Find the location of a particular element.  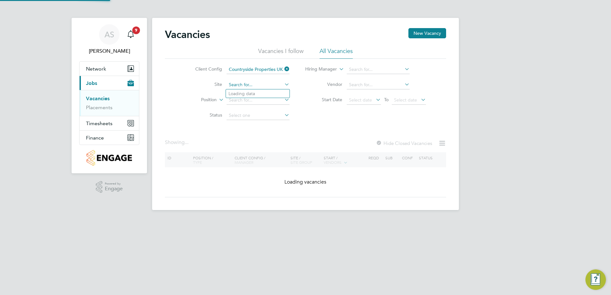

img: countryside-properties-logo-retina.png is located at coordinates (109, 158).